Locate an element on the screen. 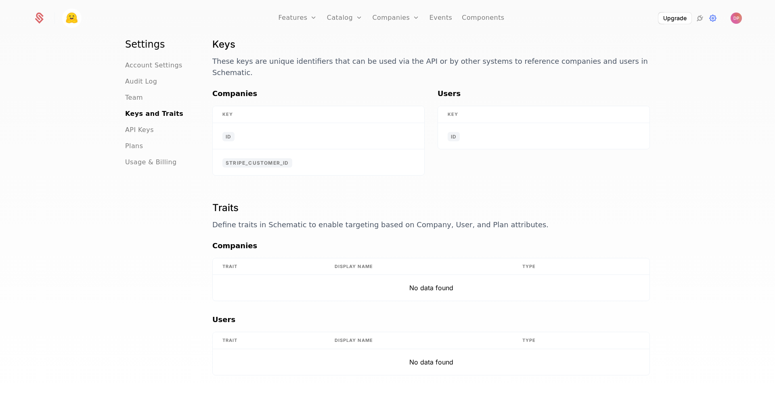  button: Upgrade is located at coordinates (675, 18).